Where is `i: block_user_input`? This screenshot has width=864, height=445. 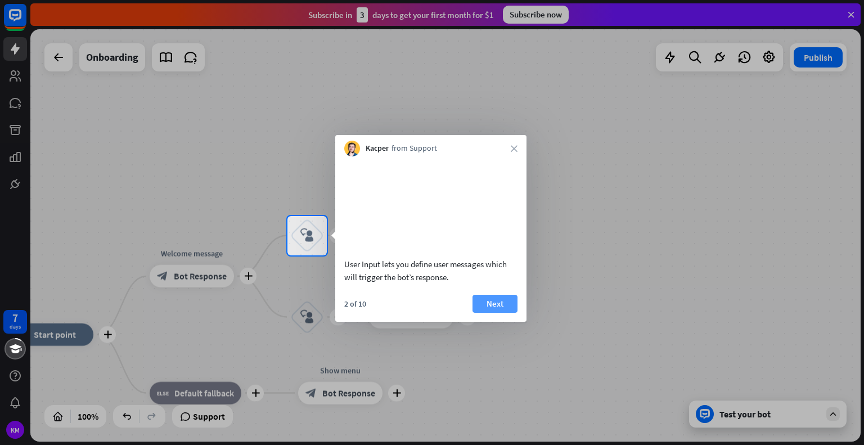
i: block_user_input is located at coordinates (307, 236).